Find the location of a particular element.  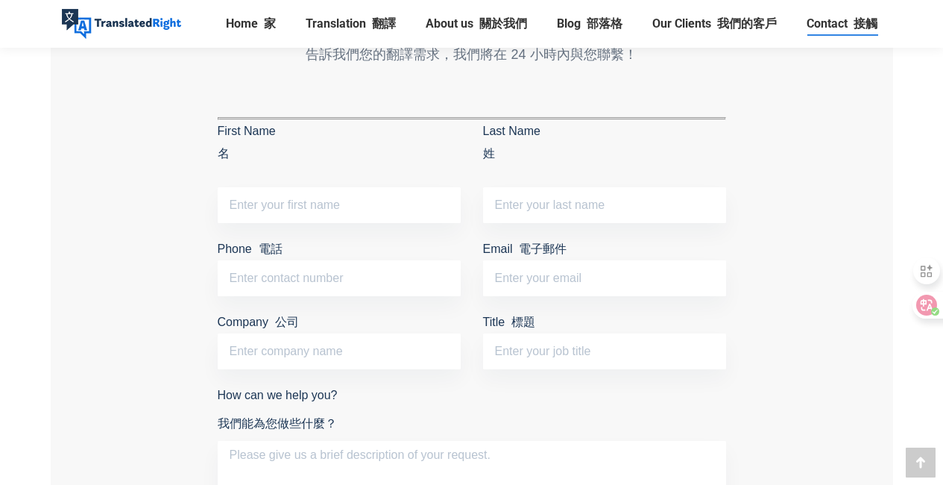

span: Home is located at coordinates (251, 24).